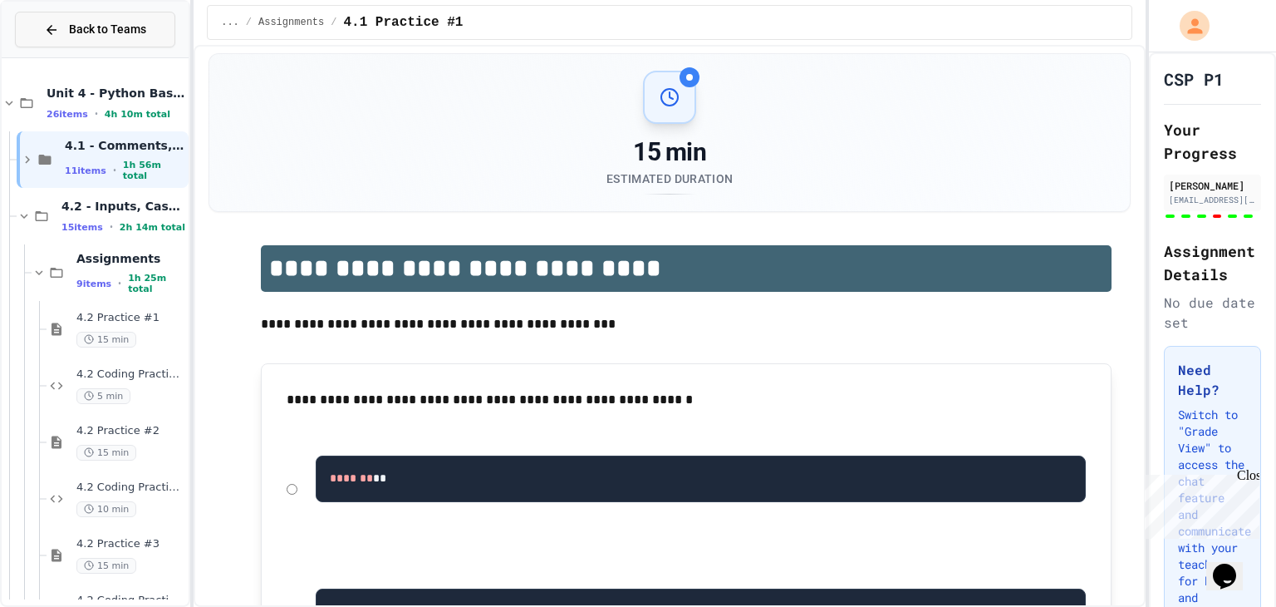 The height and width of the screenshot is (607, 1276). Describe the element at coordinates (125, 145) in the screenshot. I see `span: 4.1 - Comments, Printing, Variables and Assignments` at that location.